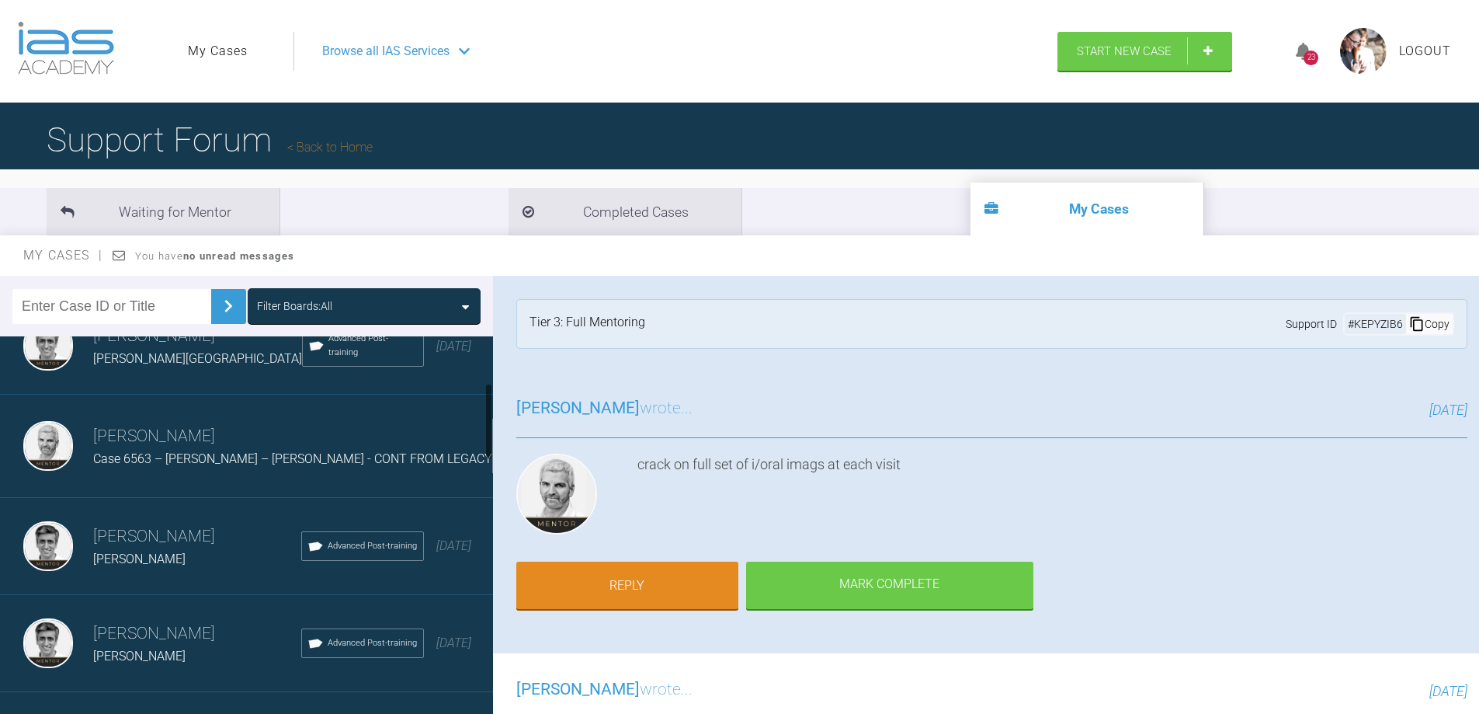 This screenshot has height=714, width=1479. Describe the element at coordinates (214, 255) in the screenshot. I see `span: You have` at that location.